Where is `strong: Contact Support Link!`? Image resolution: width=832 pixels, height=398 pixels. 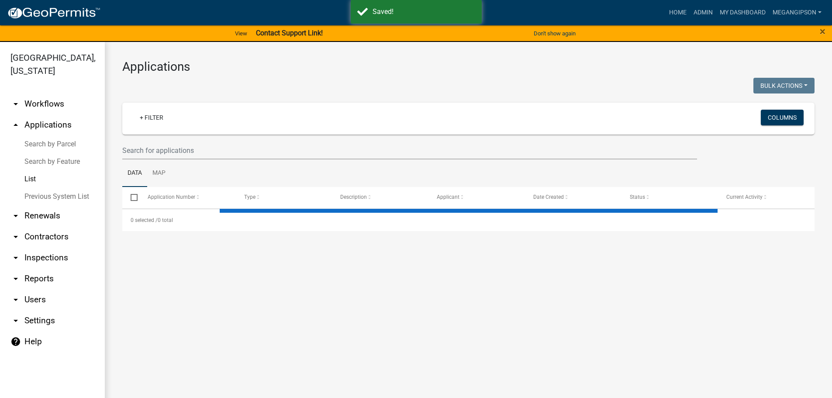
strong: Contact Support Link! is located at coordinates (289, 33).